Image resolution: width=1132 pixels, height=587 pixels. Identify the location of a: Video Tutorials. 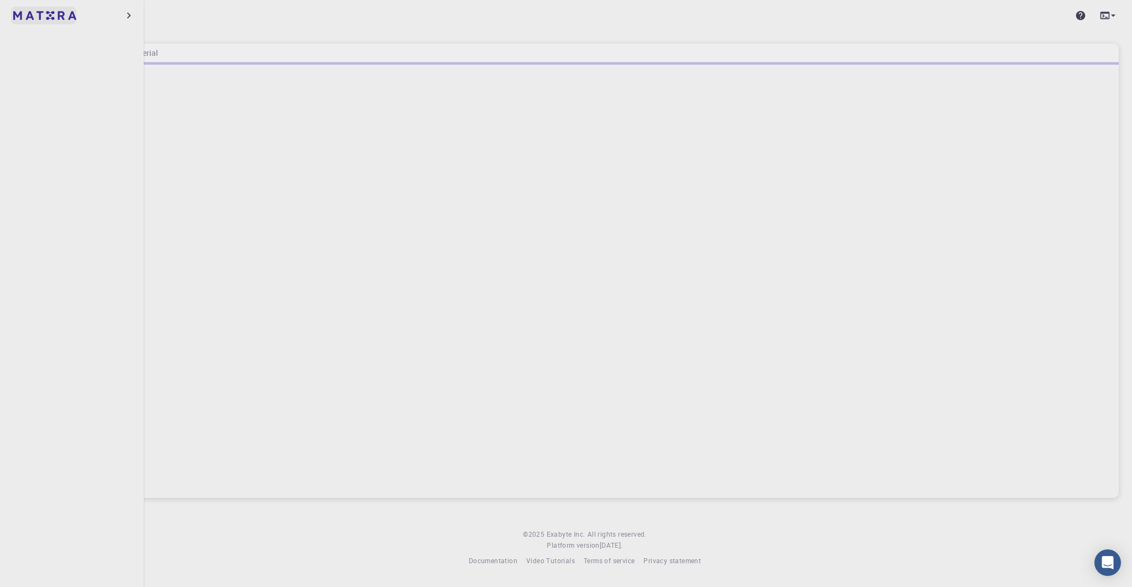
(551, 561).